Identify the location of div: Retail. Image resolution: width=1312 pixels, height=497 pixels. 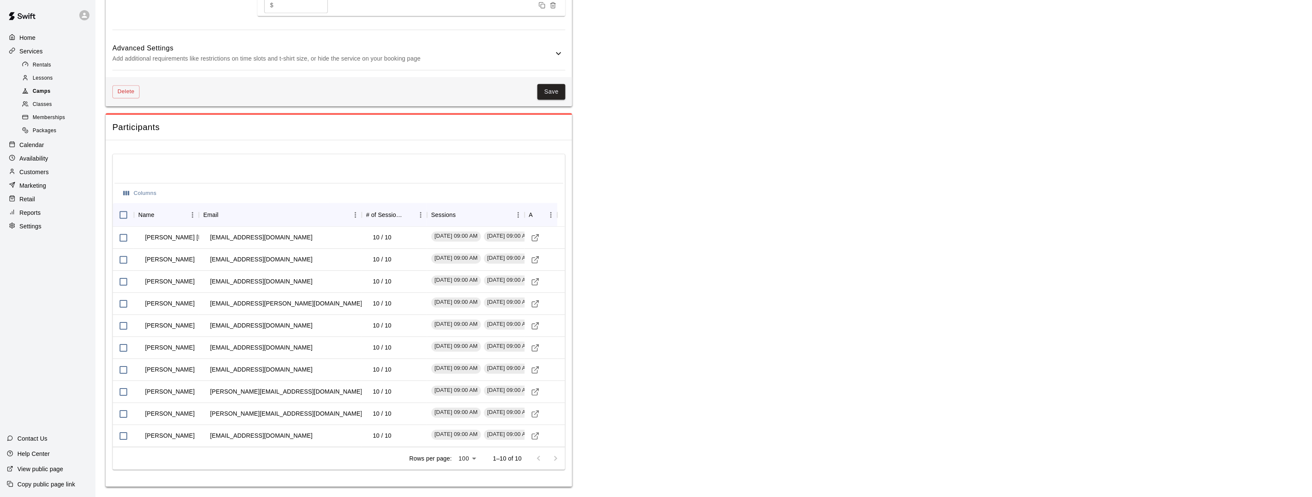
(47, 199).